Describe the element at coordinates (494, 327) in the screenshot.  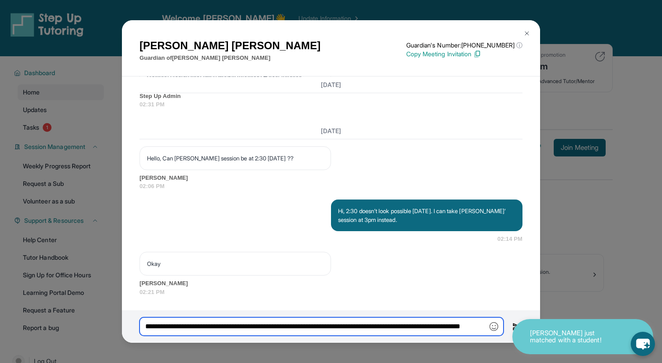
I see `img: Emoji` at that location.